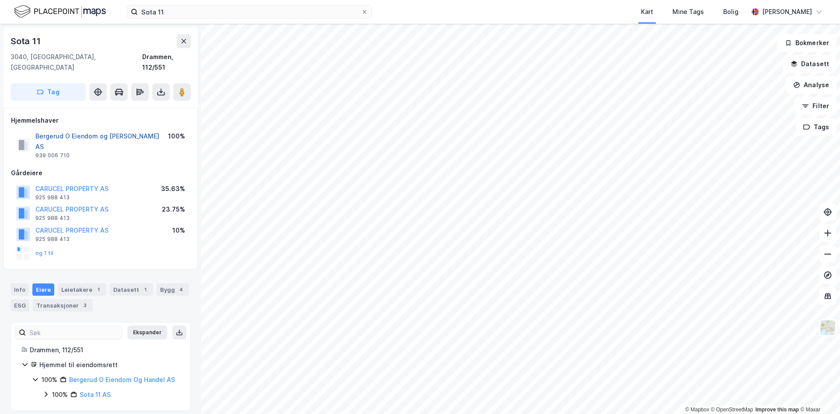 Image resolution: width=840 pixels, height=414 pixels. I want to click on div: Datasett, so click(131, 289).